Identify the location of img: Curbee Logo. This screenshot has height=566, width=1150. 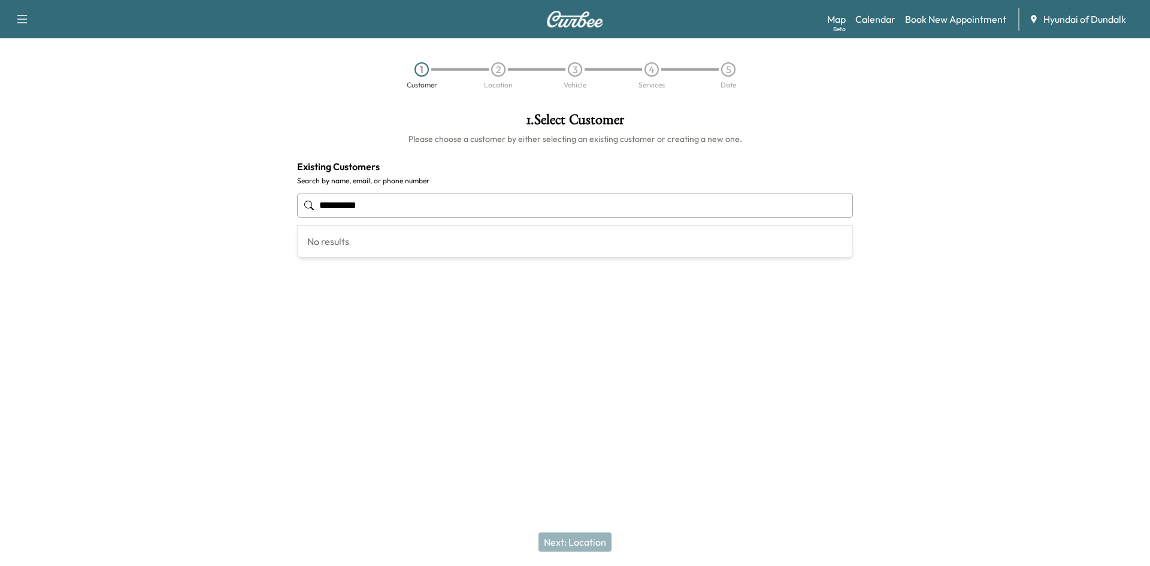
(575, 19).